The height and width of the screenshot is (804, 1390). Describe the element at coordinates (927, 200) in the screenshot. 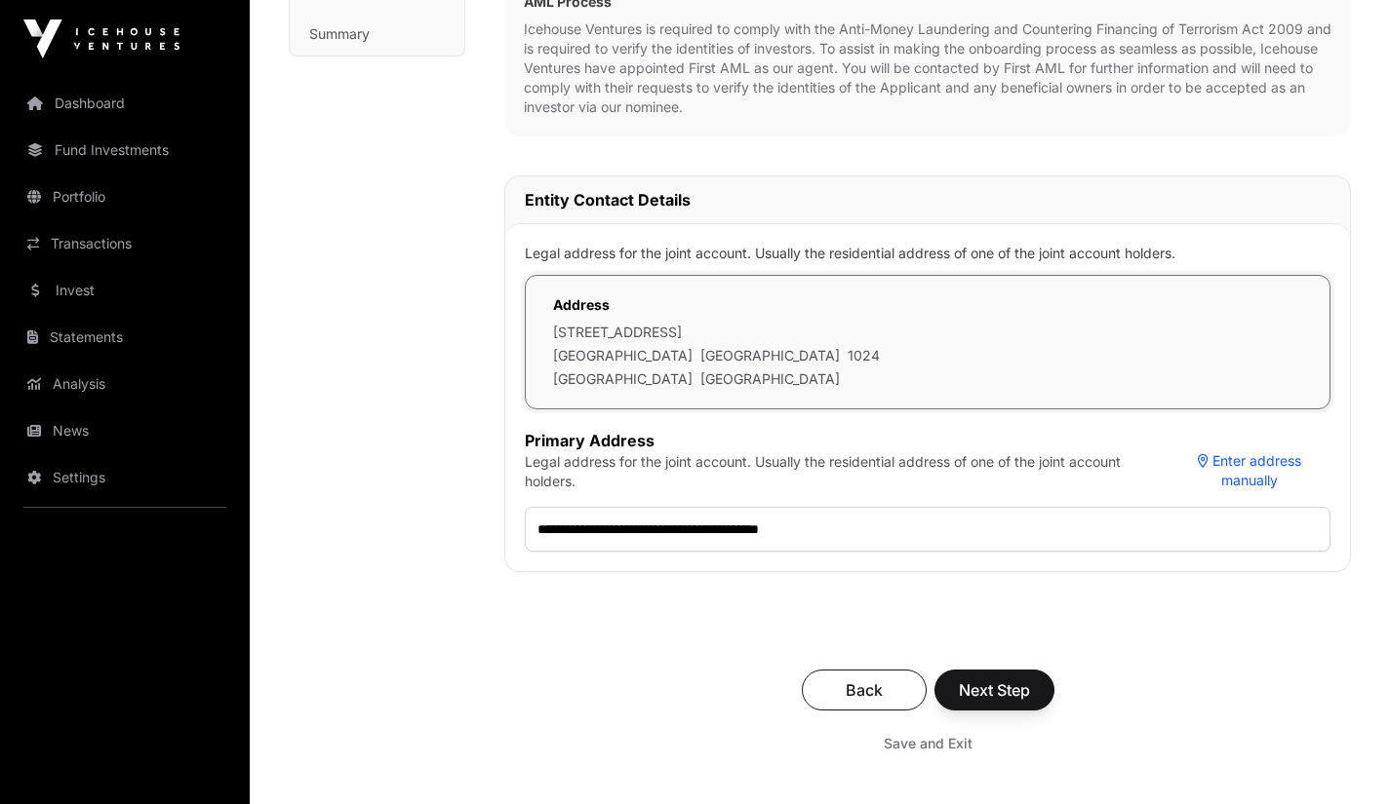

I see `h2: Entity Contact Details` at that location.